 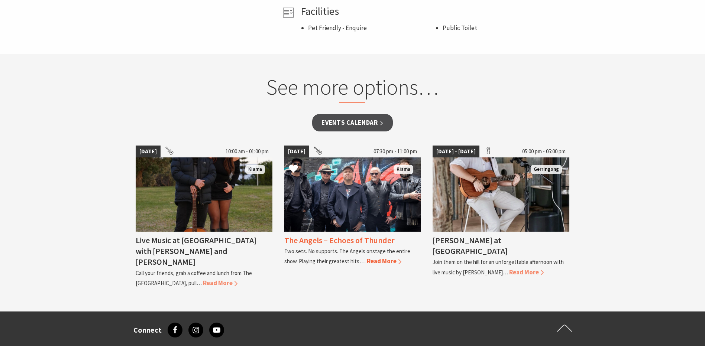 What do you see at coordinates (353, 195) in the screenshot?
I see `img: The Angels` at bounding box center [353, 195].